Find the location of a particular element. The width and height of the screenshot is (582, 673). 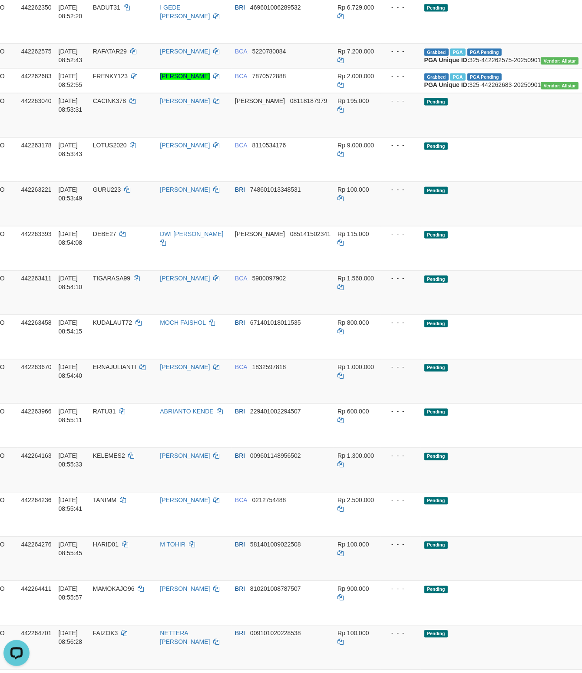

span: 442264236 is located at coordinates (37, 500).